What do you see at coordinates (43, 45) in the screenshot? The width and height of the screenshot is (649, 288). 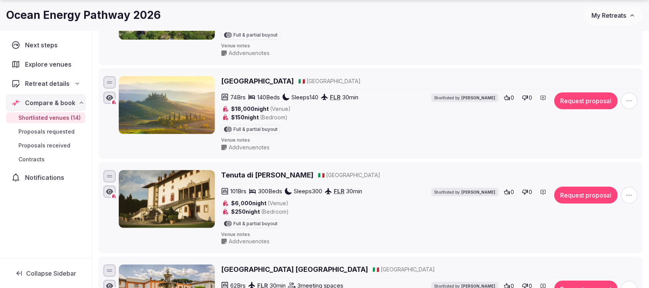 I see `span: Next steps` at bounding box center [43, 45].